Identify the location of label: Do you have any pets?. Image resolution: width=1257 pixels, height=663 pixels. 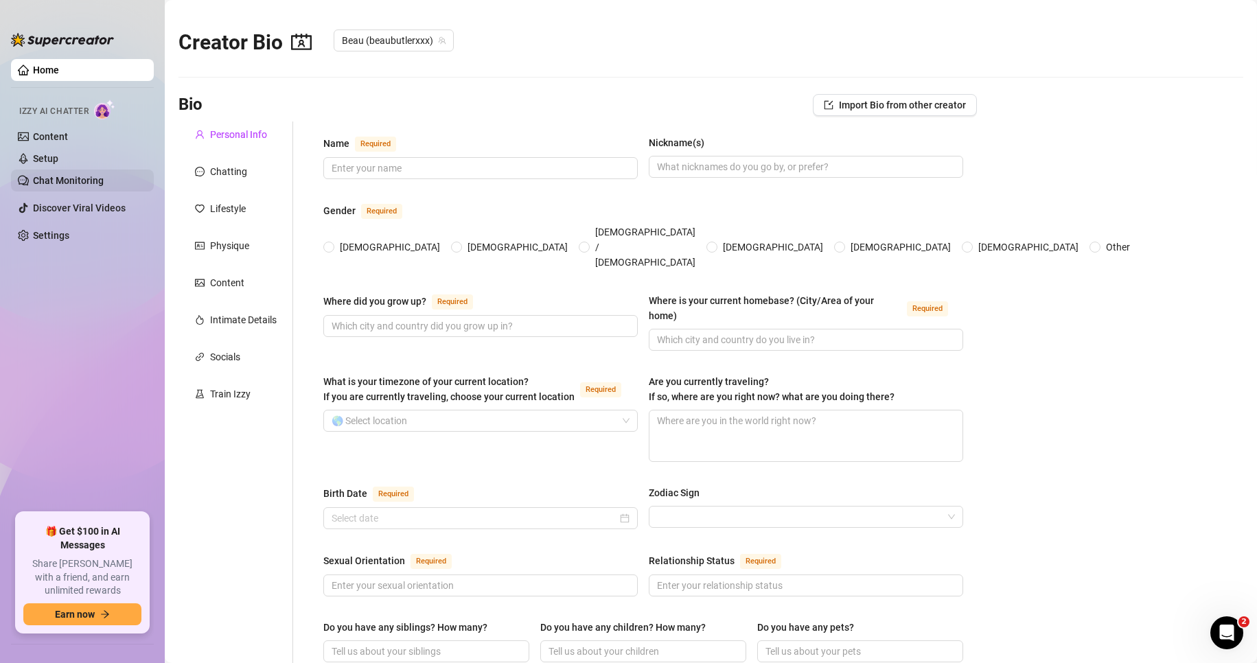
(810, 627).